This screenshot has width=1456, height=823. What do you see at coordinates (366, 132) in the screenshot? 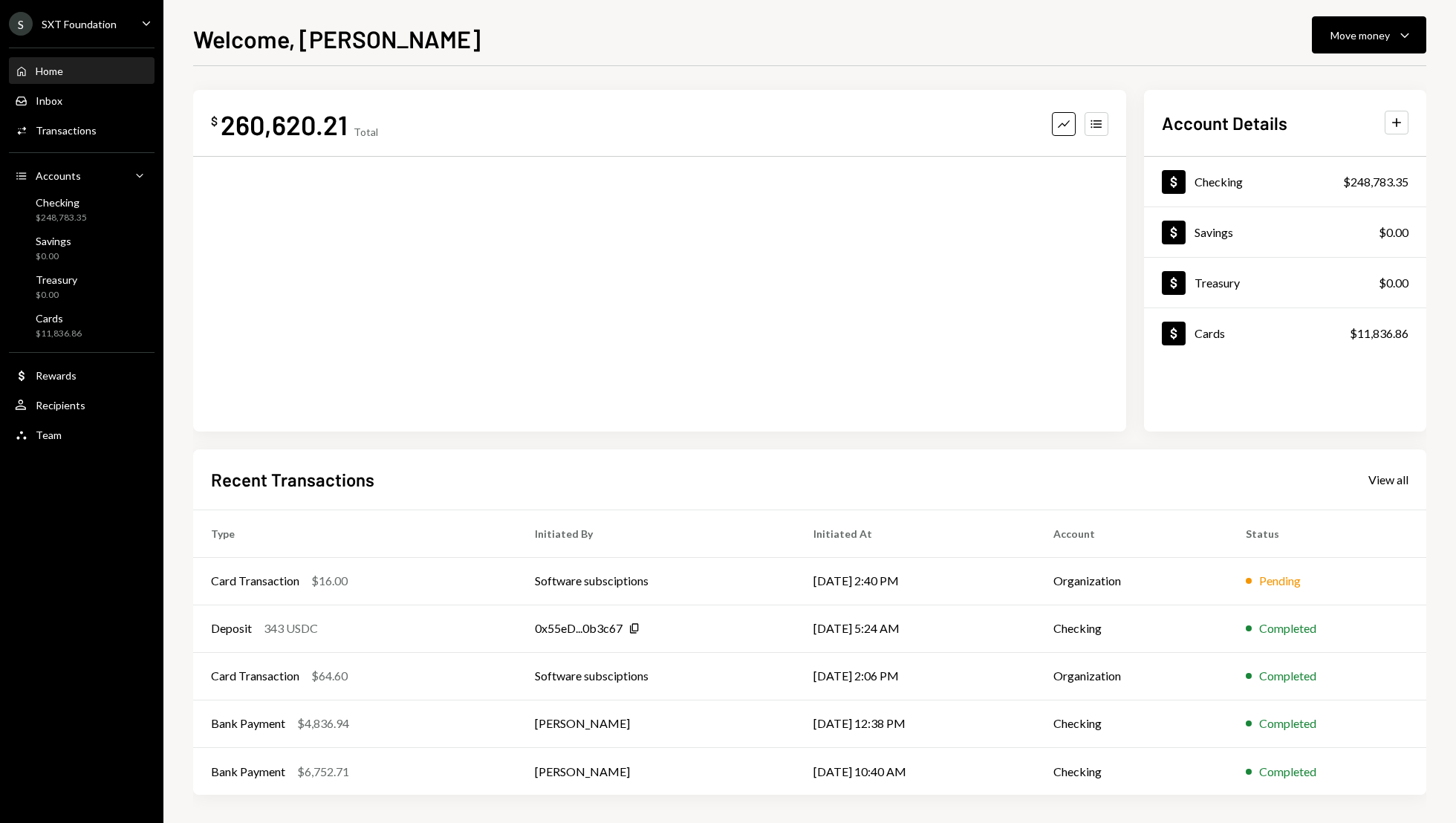
I see `div: Total` at bounding box center [366, 132].